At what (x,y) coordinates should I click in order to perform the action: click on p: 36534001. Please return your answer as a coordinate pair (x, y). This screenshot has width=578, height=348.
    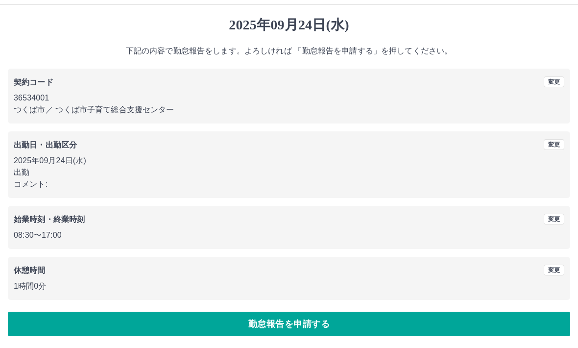
    Looking at the image, I should click on (289, 98).